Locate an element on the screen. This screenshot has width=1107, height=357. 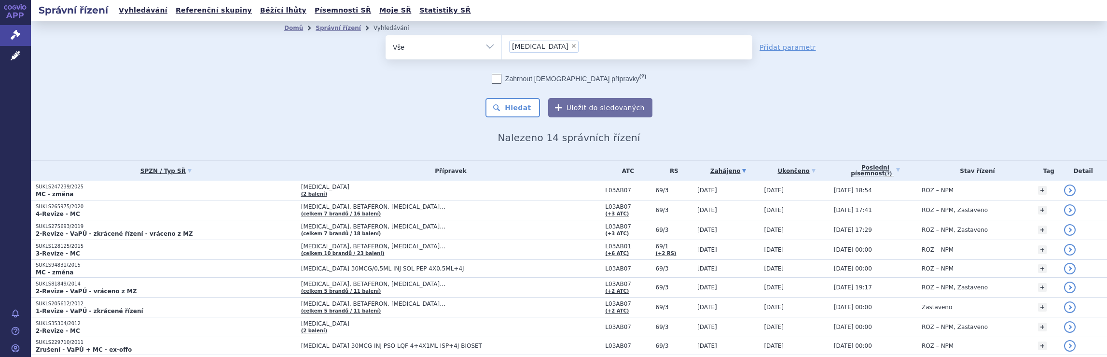
a: Statistiky SŘ is located at coordinates (445, 10).